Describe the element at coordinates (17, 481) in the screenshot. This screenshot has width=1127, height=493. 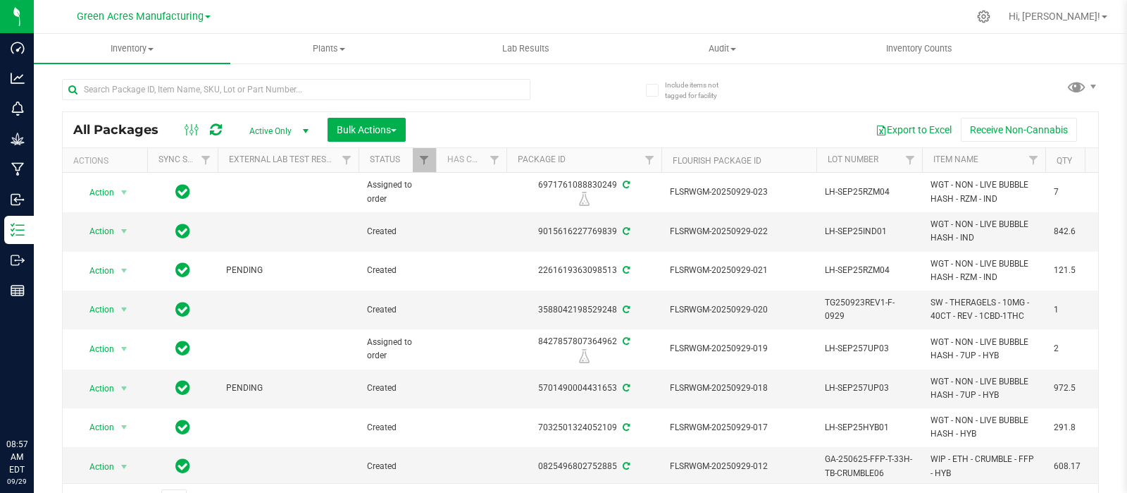
I see `p: 09/29` at that location.